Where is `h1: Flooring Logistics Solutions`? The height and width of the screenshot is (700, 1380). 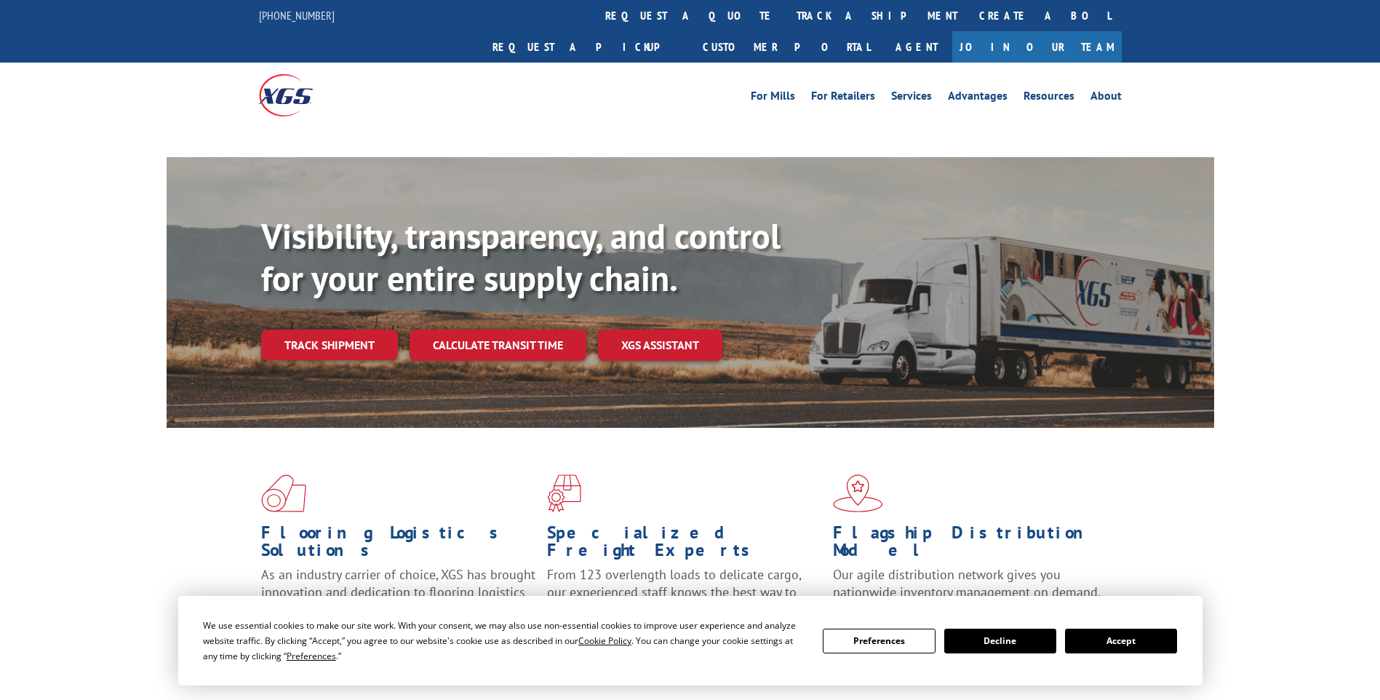
h1: Flooring Logistics Solutions is located at coordinates (399, 545).